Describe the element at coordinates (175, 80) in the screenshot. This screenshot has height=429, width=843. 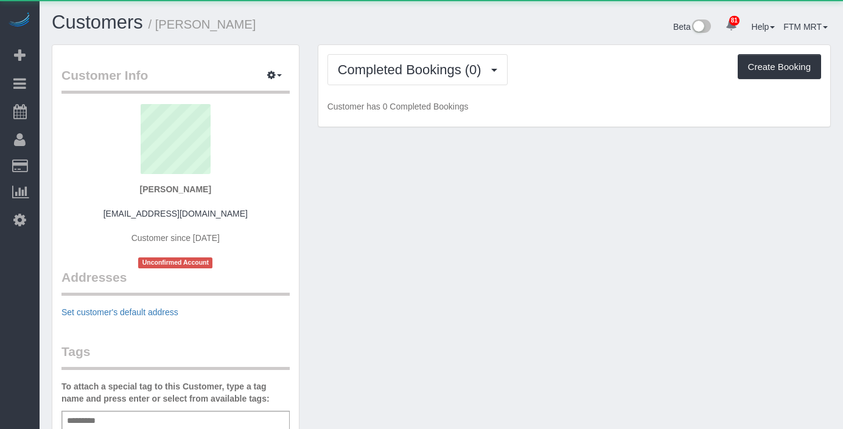
I see `legend: Customer Info` at that location.